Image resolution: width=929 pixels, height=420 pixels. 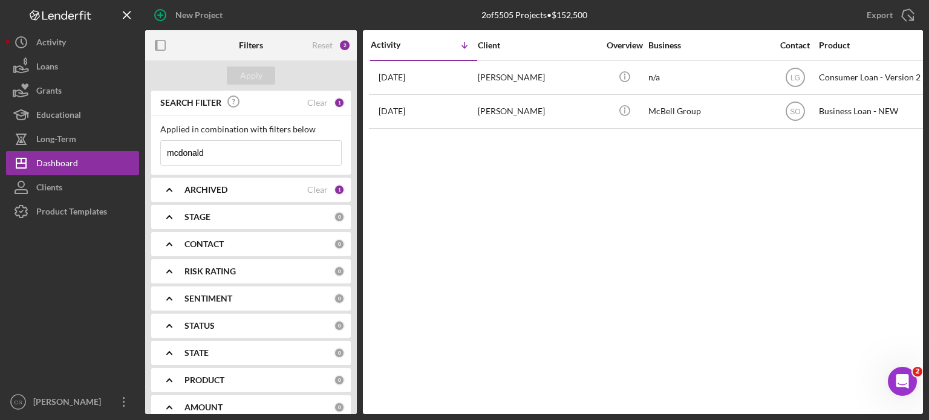 I want to click on b: RISK RATING, so click(x=210, y=272).